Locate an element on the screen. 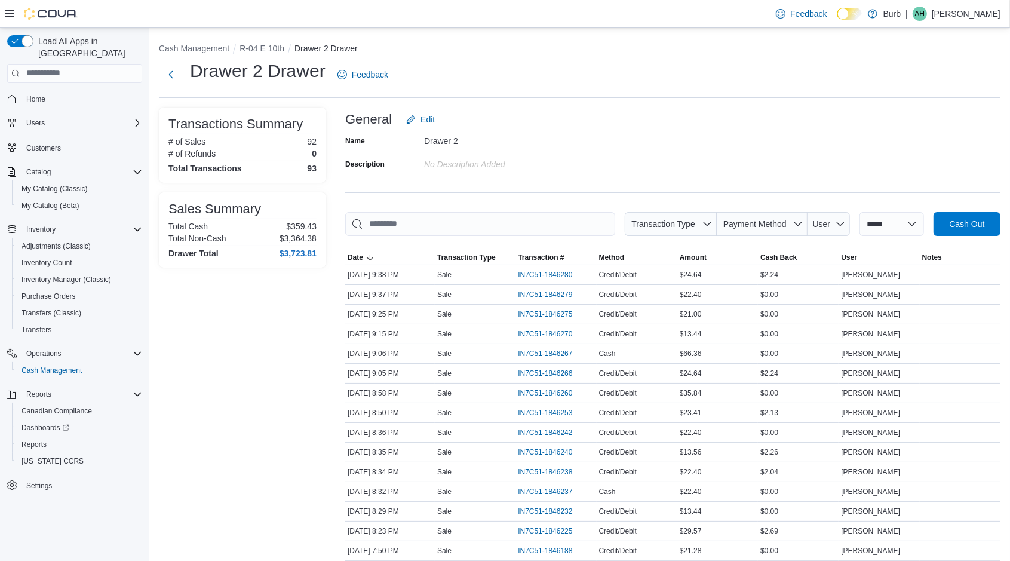 The image size is (1010, 561). span: Reports is located at coordinates (39, 394).